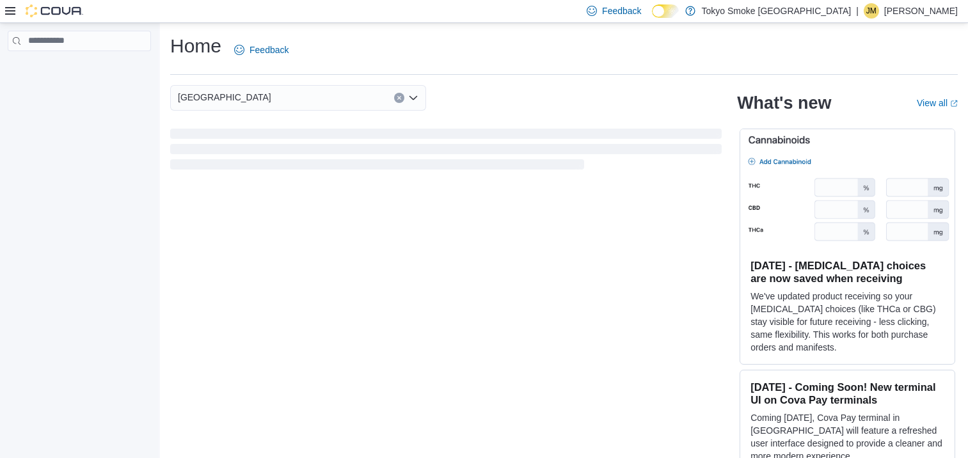  What do you see at coordinates (937, 103) in the screenshot?
I see `a: View allExternal link` at bounding box center [937, 103].